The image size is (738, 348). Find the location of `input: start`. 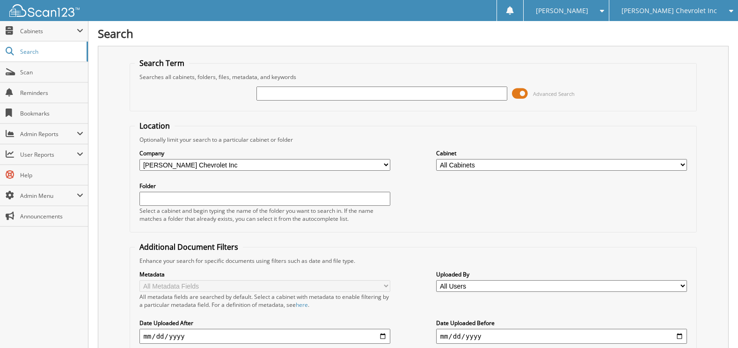

input: start is located at coordinates (264, 336).